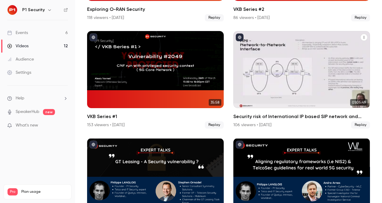 This screenshot has height=203, width=382. Describe the element at coordinates (13, 191) in the screenshot. I see `span: Pro` at that location.